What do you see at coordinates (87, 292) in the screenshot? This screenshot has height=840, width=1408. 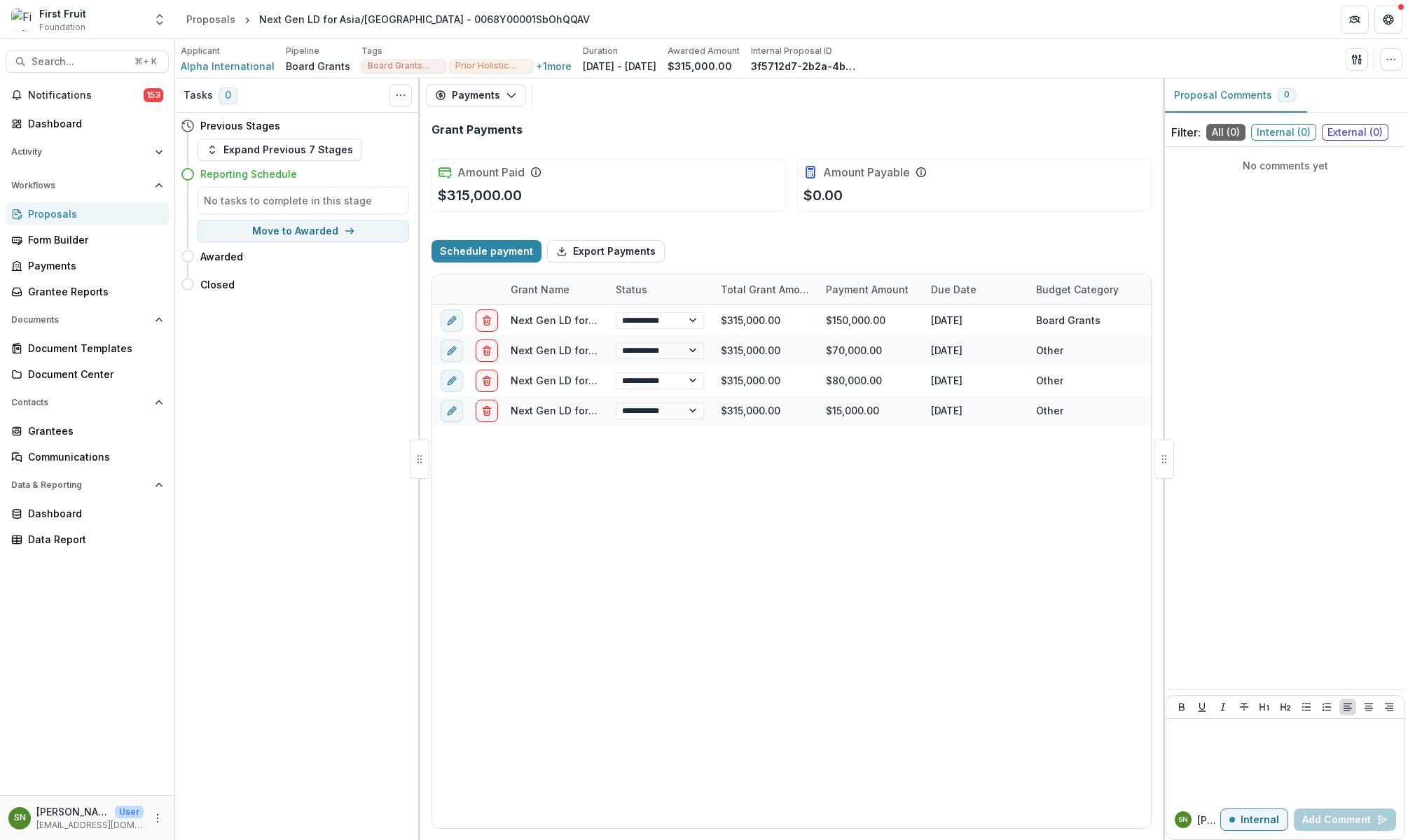 I see `a: Grantee Reports` at bounding box center [87, 292].